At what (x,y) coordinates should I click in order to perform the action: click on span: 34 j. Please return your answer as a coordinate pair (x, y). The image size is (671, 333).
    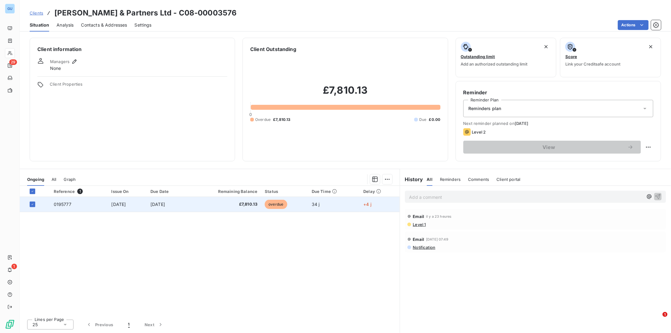
    Looking at the image, I should click on (316, 204).